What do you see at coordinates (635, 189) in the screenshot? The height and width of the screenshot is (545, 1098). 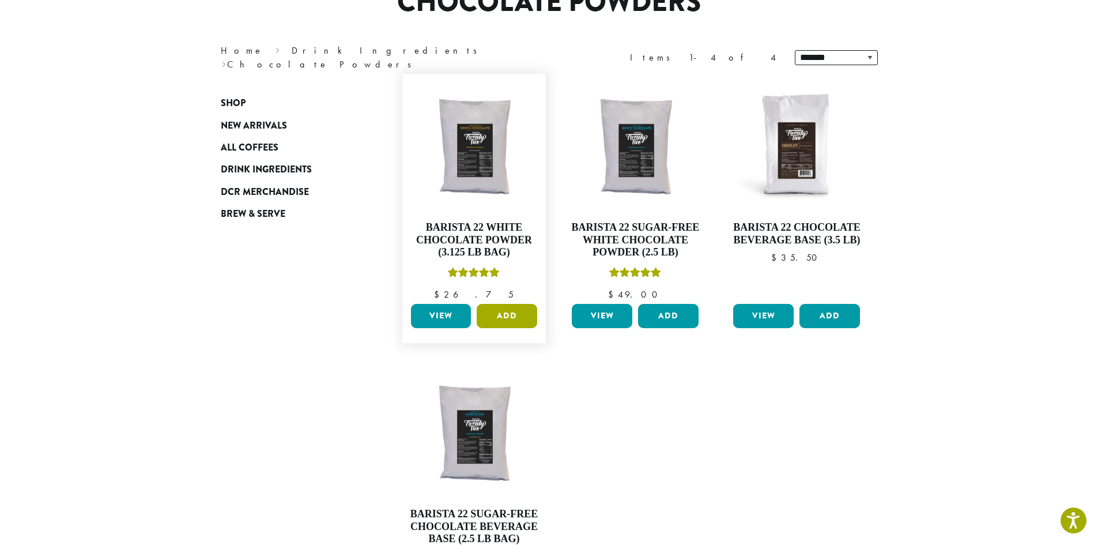 I see `a: Barista 22 Sugar-Free White Chocolate Powder (2.5 lb)Rated 5.00 out of 5 $49.00` at bounding box center [635, 189].